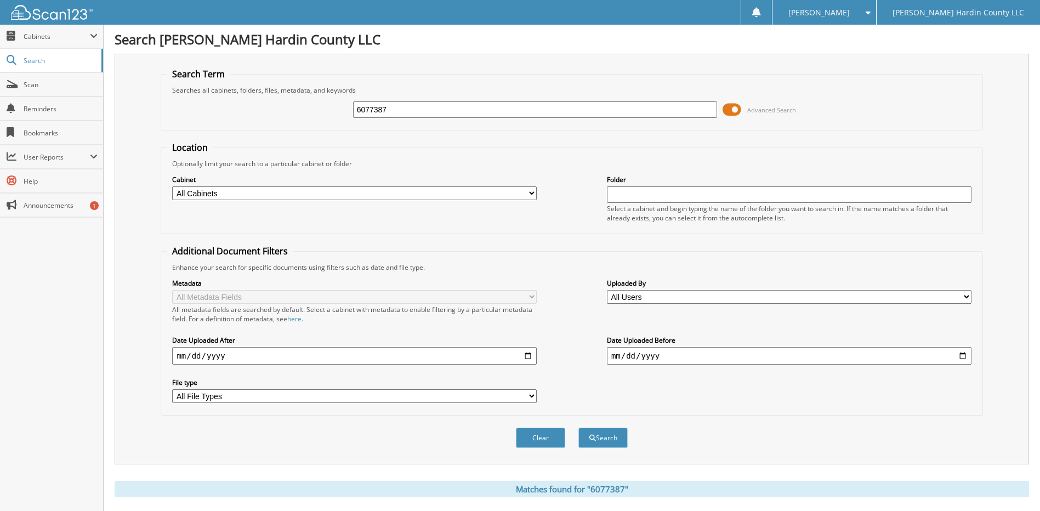 This screenshot has height=511, width=1040. What do you see at coordinates (789, 179) in the screenshot?
I see `label: Folder` at bounding box center [789, 179].